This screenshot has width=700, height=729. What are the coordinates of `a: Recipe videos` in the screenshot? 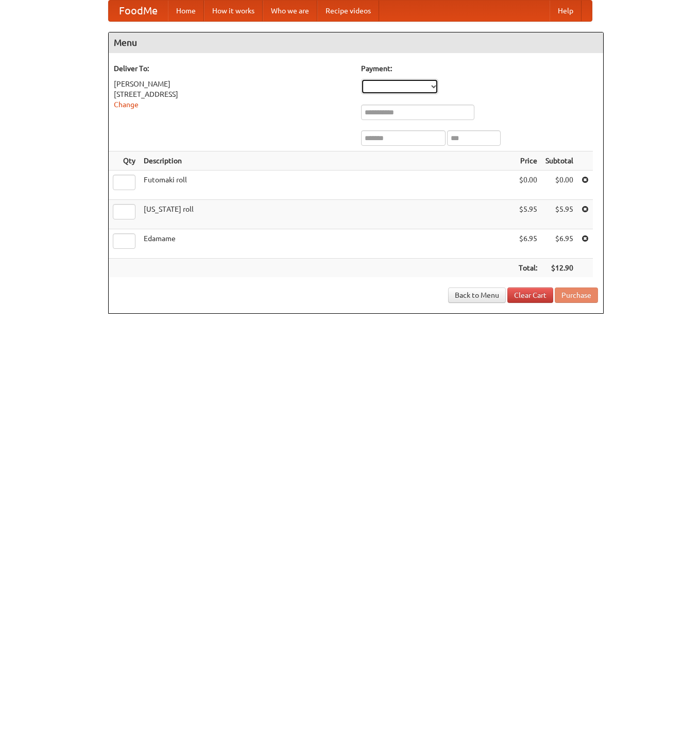 It's located at (348, 11).